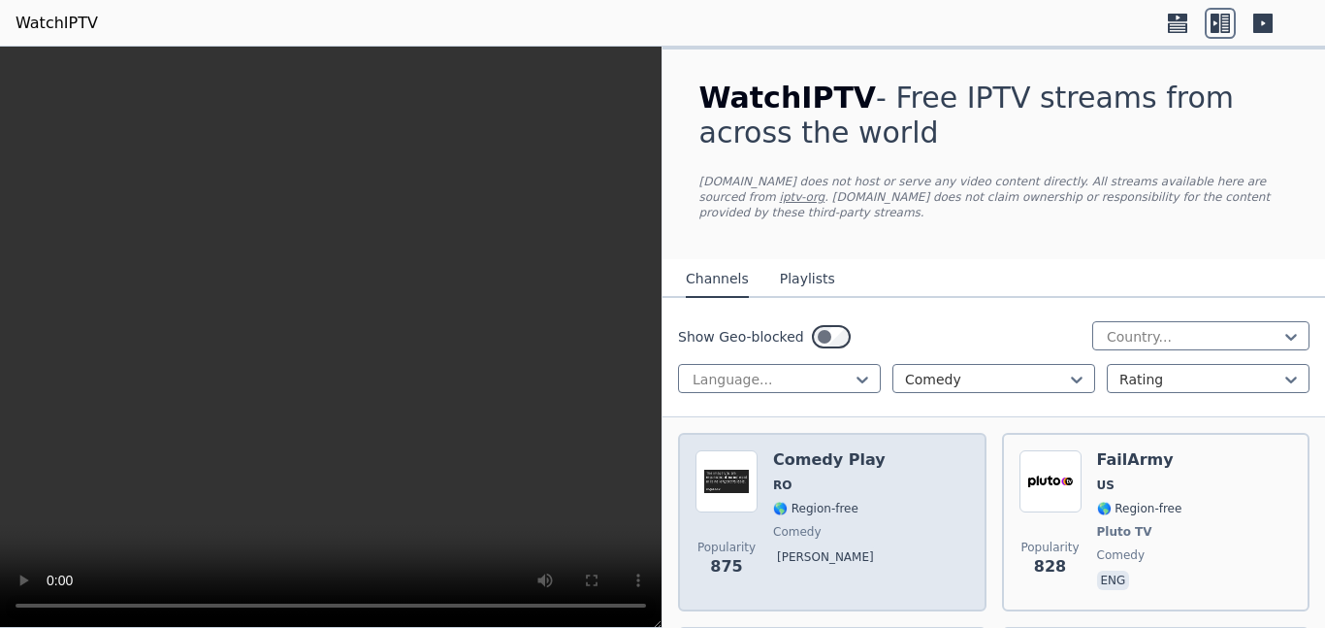 This screenshot has height=628, width=1325. What do you see at coordinates (1106, 485) in the screenshot?
I see `span: US` at bounding box center [1106, 485].